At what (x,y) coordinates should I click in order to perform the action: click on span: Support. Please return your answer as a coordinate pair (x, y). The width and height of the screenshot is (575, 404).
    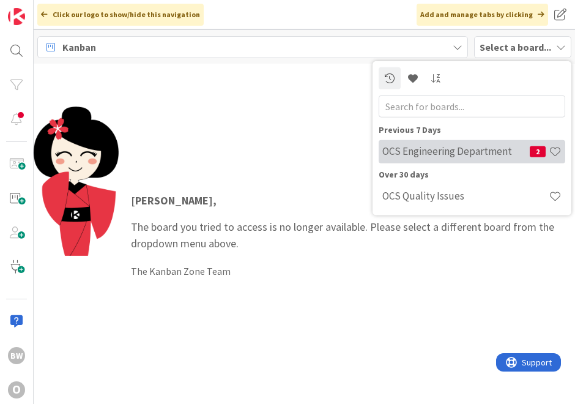
    Looking at the image, I should click on (40, 9).